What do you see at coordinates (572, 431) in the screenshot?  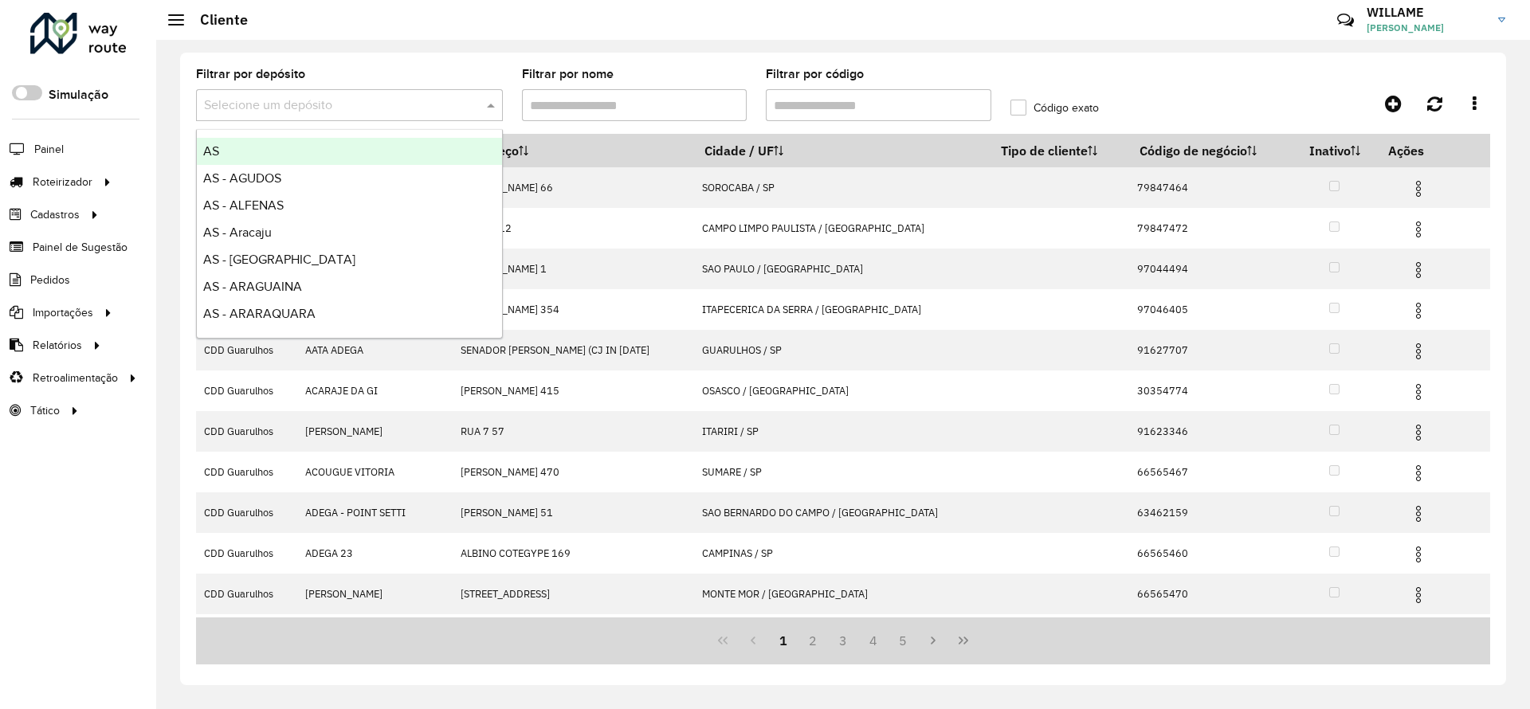 I see `td: RUA 7 57` at bounding box center [572, 431].